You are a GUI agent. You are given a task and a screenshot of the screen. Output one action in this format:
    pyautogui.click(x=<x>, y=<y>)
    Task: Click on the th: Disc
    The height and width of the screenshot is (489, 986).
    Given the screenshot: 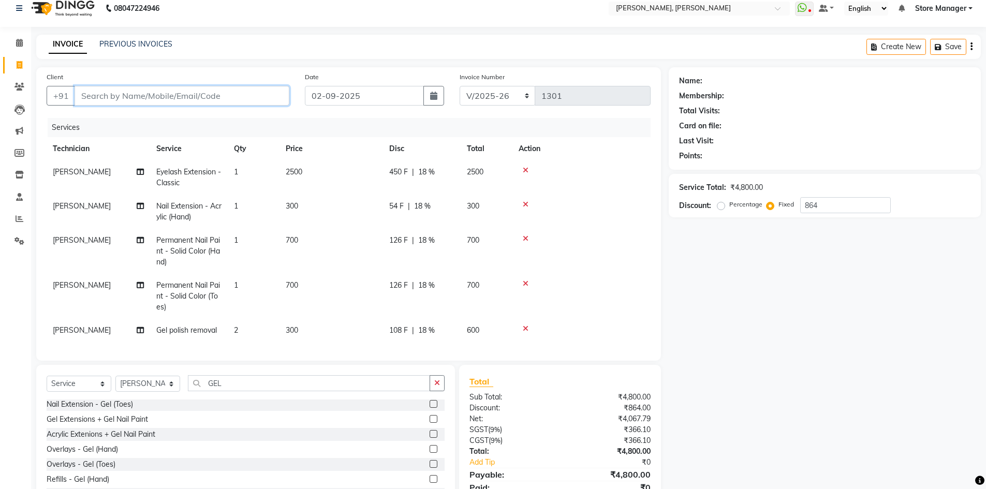 What is the action you would take?
    pyautogui.click(x=422, y=149)
    